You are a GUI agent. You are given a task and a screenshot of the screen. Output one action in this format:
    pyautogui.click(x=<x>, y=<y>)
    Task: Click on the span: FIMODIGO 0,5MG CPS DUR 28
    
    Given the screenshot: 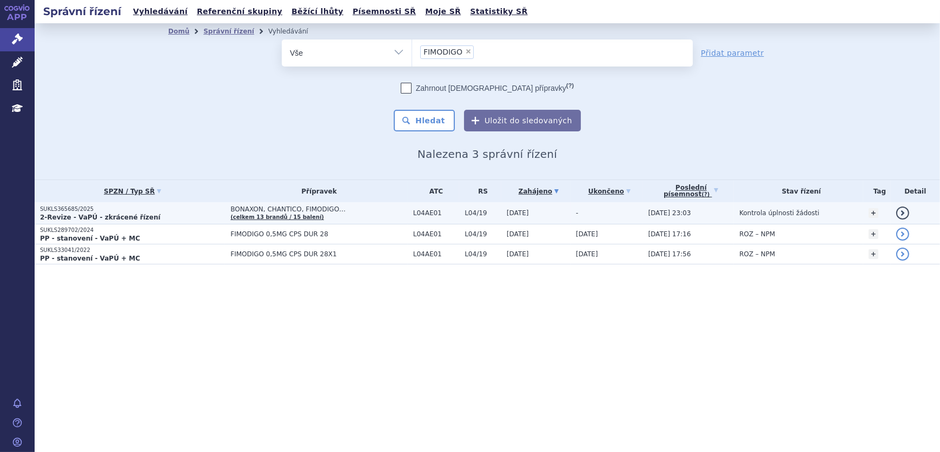 What is the action you would take?
    pyautogui.click(x=319, y=234)
    